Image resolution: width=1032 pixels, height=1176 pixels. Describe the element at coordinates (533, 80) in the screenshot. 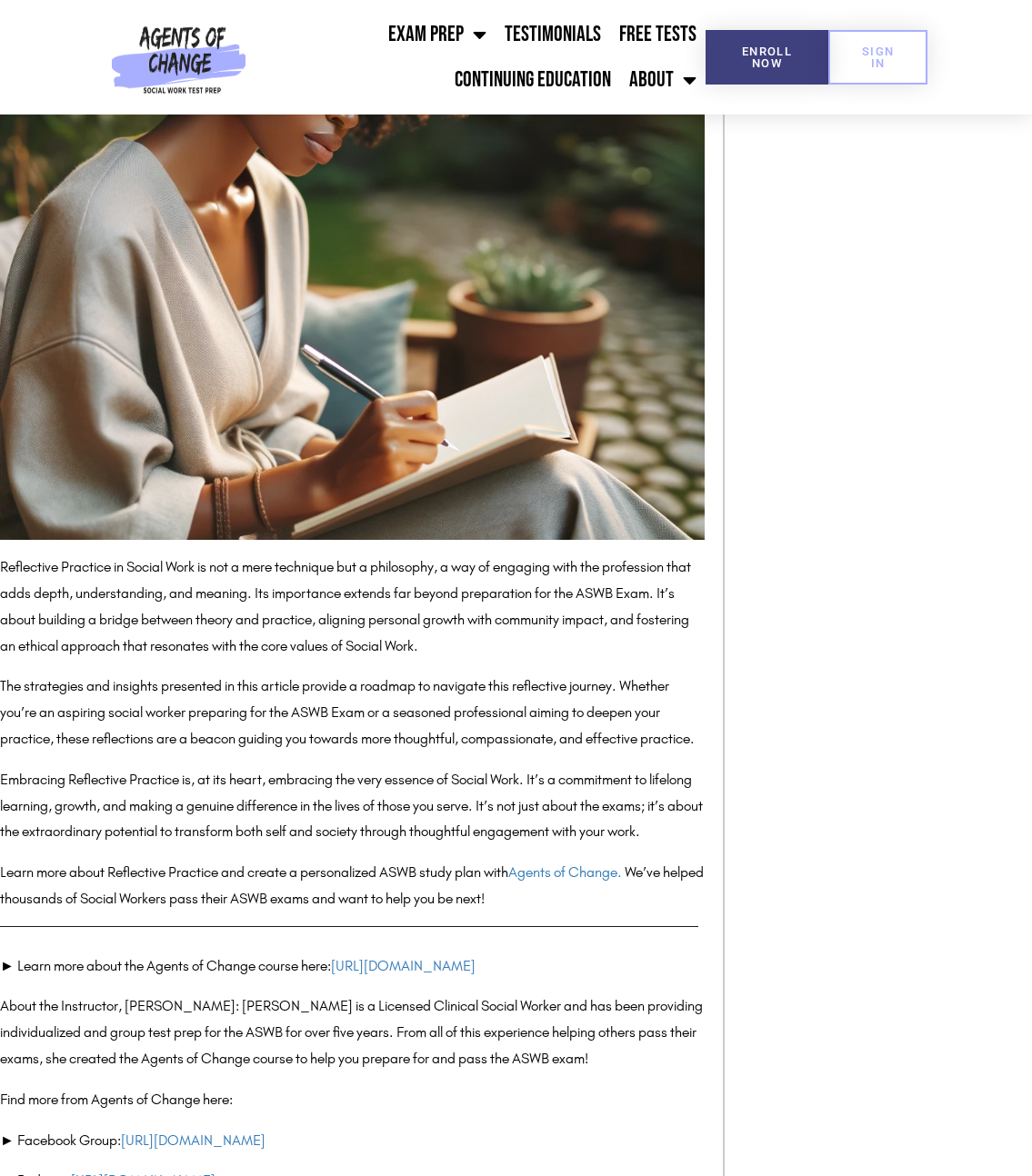

I see `a: Continuing Education` at that location.